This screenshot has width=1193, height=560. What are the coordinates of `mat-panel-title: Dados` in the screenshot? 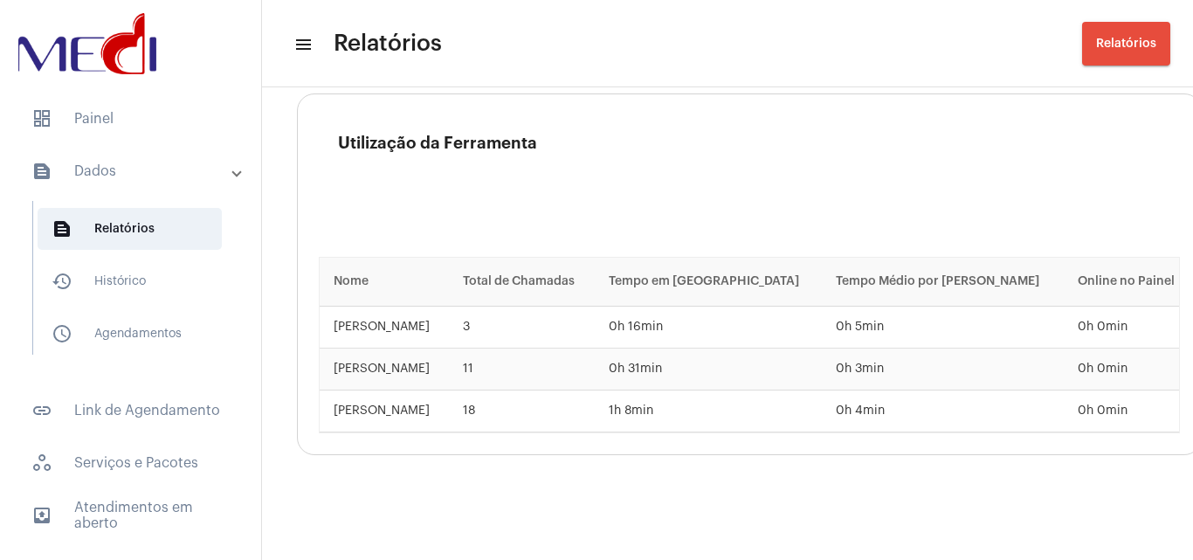 It's located at (132, 171).